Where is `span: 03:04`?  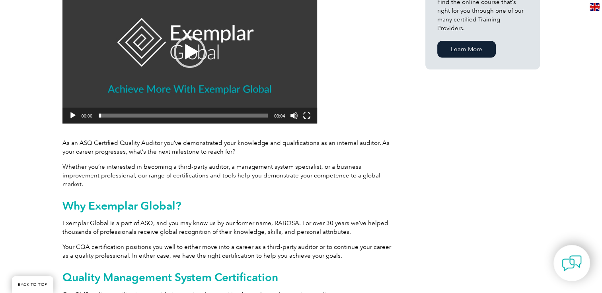
span: 03:04 is located at coordinates (280, 116).